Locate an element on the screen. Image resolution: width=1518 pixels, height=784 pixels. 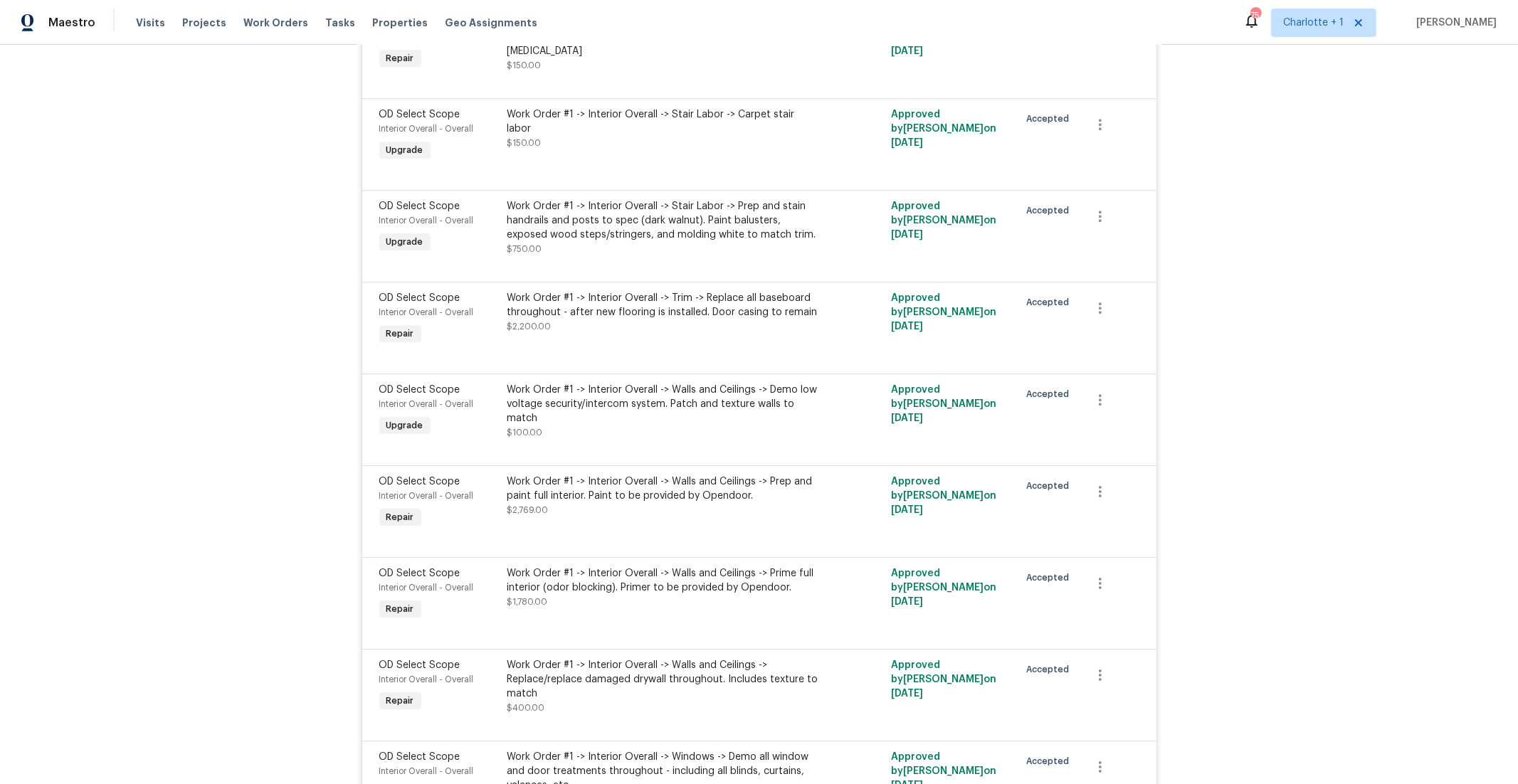
div: Work Order #1 -> Interior Overall -> Trim -> Replace all baseboard throughout - after new floorin... is located at coordinates (663, 305).